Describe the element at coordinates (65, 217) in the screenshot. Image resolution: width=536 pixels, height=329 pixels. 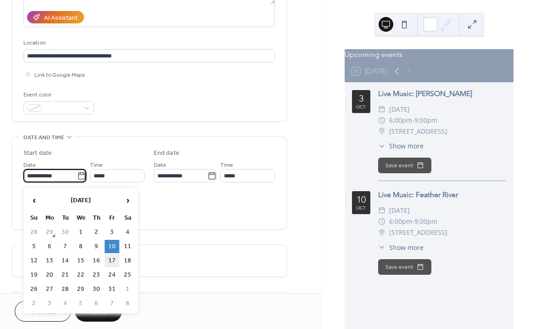
I see `th: Tu` at that location.